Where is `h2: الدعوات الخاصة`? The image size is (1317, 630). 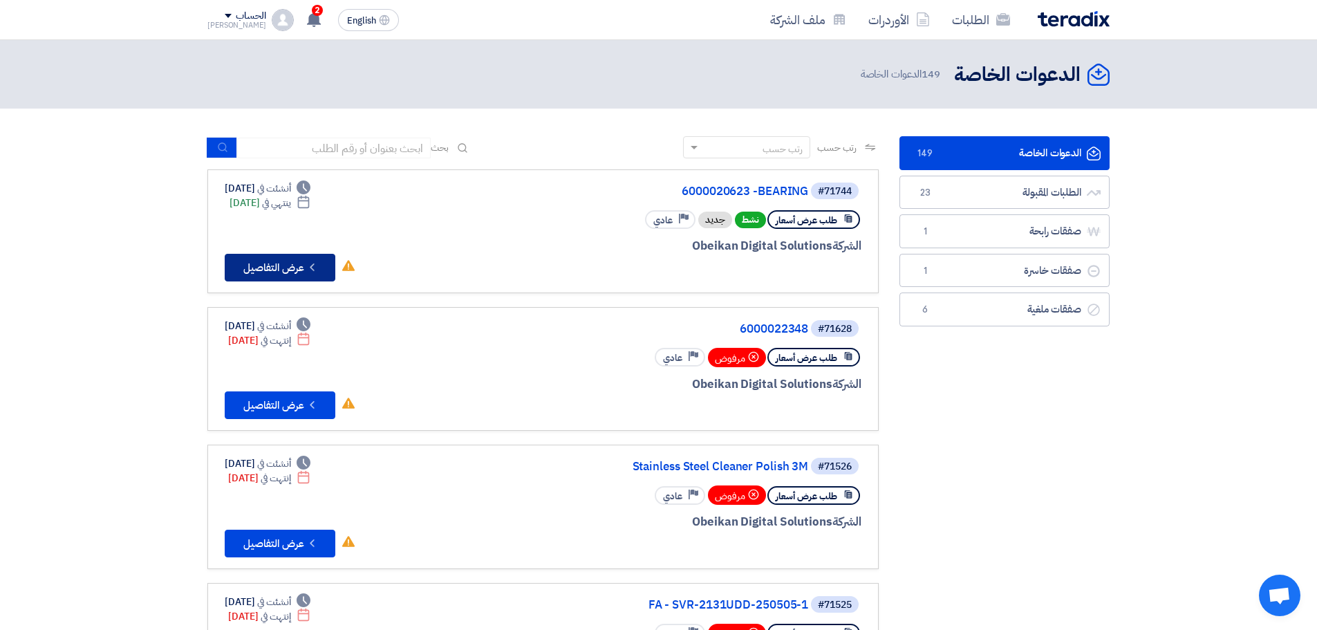
h2: الدعوات الخاصة is located at coordinates (1017, 75).